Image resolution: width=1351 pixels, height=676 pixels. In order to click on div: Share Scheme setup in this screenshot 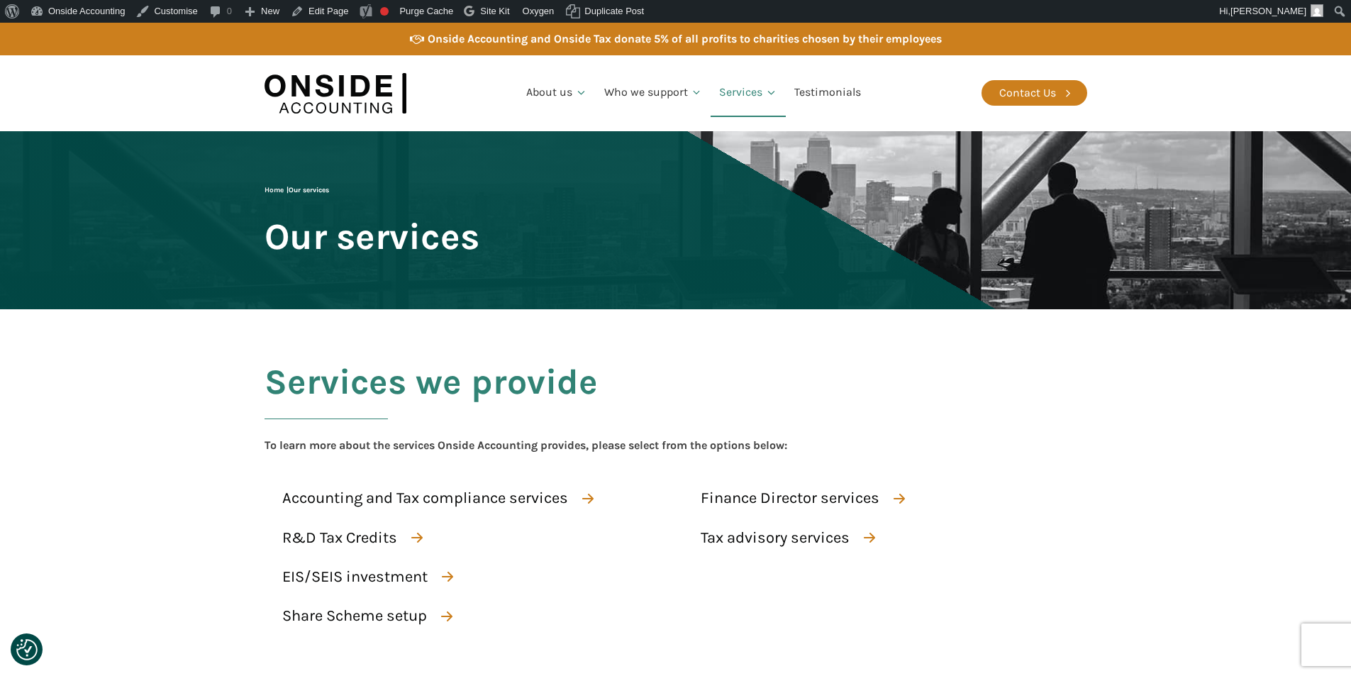, I will do `click(355, 616)`.